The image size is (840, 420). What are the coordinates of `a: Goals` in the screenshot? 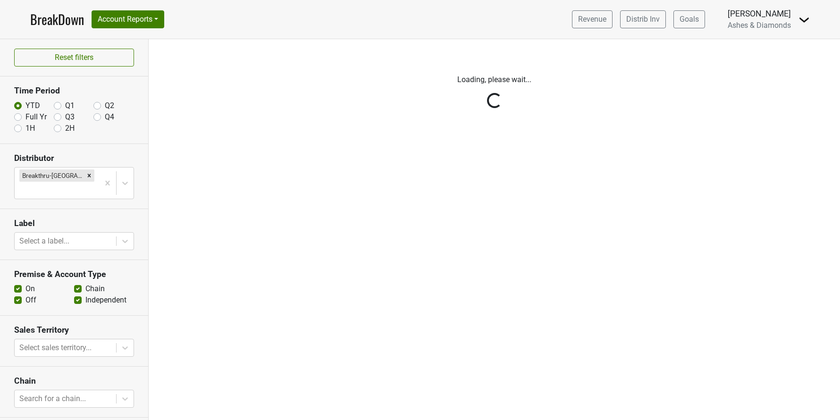 It's located at (689, 19).